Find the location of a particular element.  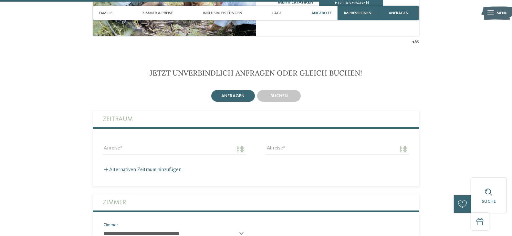

span: buchen is located at coordinates (279, 96).